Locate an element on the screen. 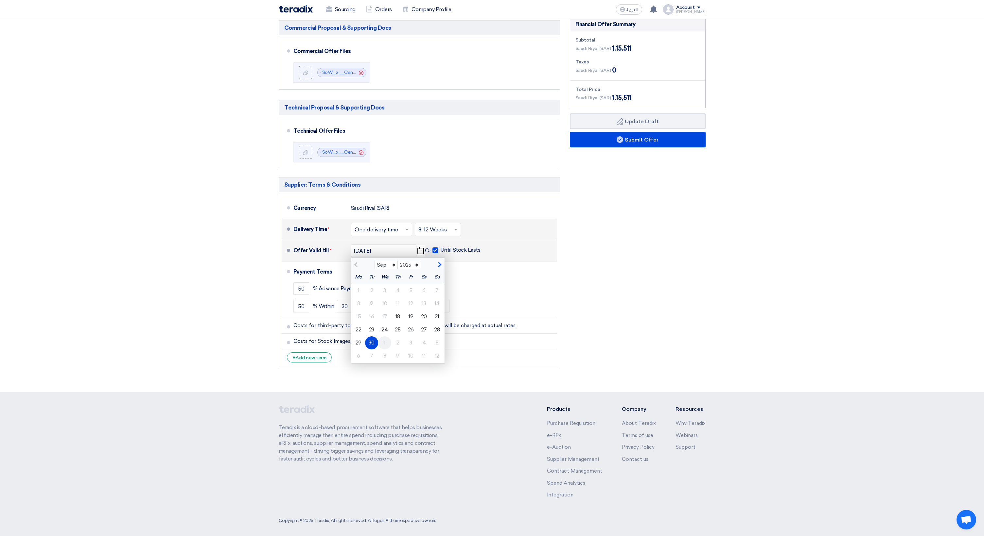  div: Technical Offer Files is located at coordinates (421, 131).